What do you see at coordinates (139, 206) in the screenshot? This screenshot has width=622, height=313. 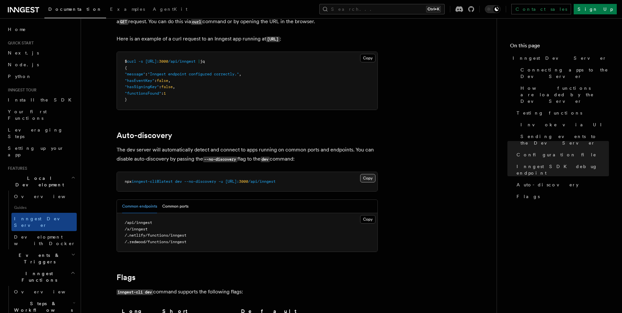 I see `button: Common endpoints` at bounding box center [139, 206].